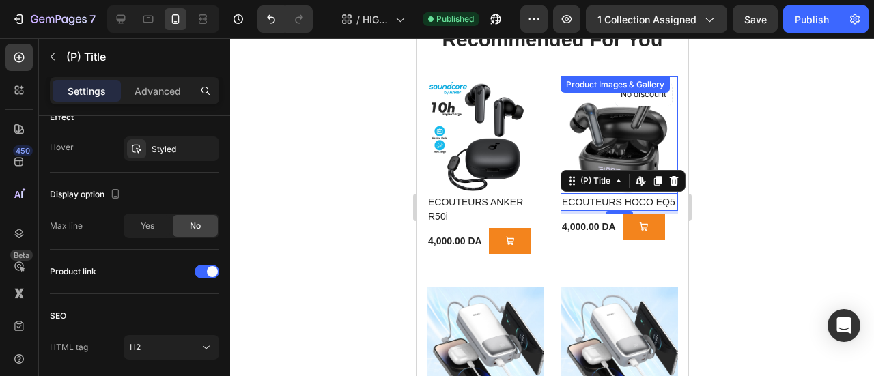 This screenshot has height=376, width=874. What do you see at coordinates (811, 19) in the screenshot?
I see `div: Publish` at bounding box center [811, 19].